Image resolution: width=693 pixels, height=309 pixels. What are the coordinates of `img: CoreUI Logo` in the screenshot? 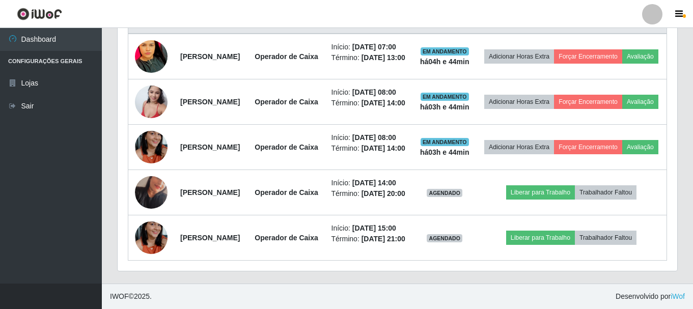 It's located at (39, 14).